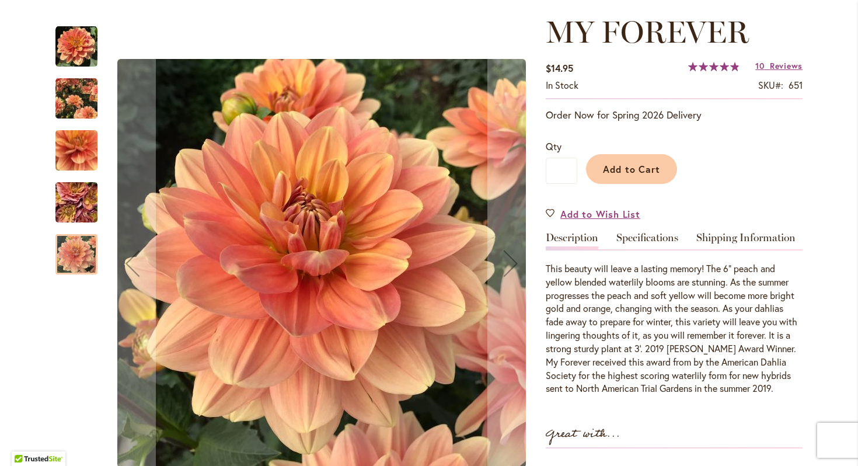  What do you see at coordinates (778, 65) in the screenshot?
I see `a: 10 Reviews` at bounding box center [778, 65].